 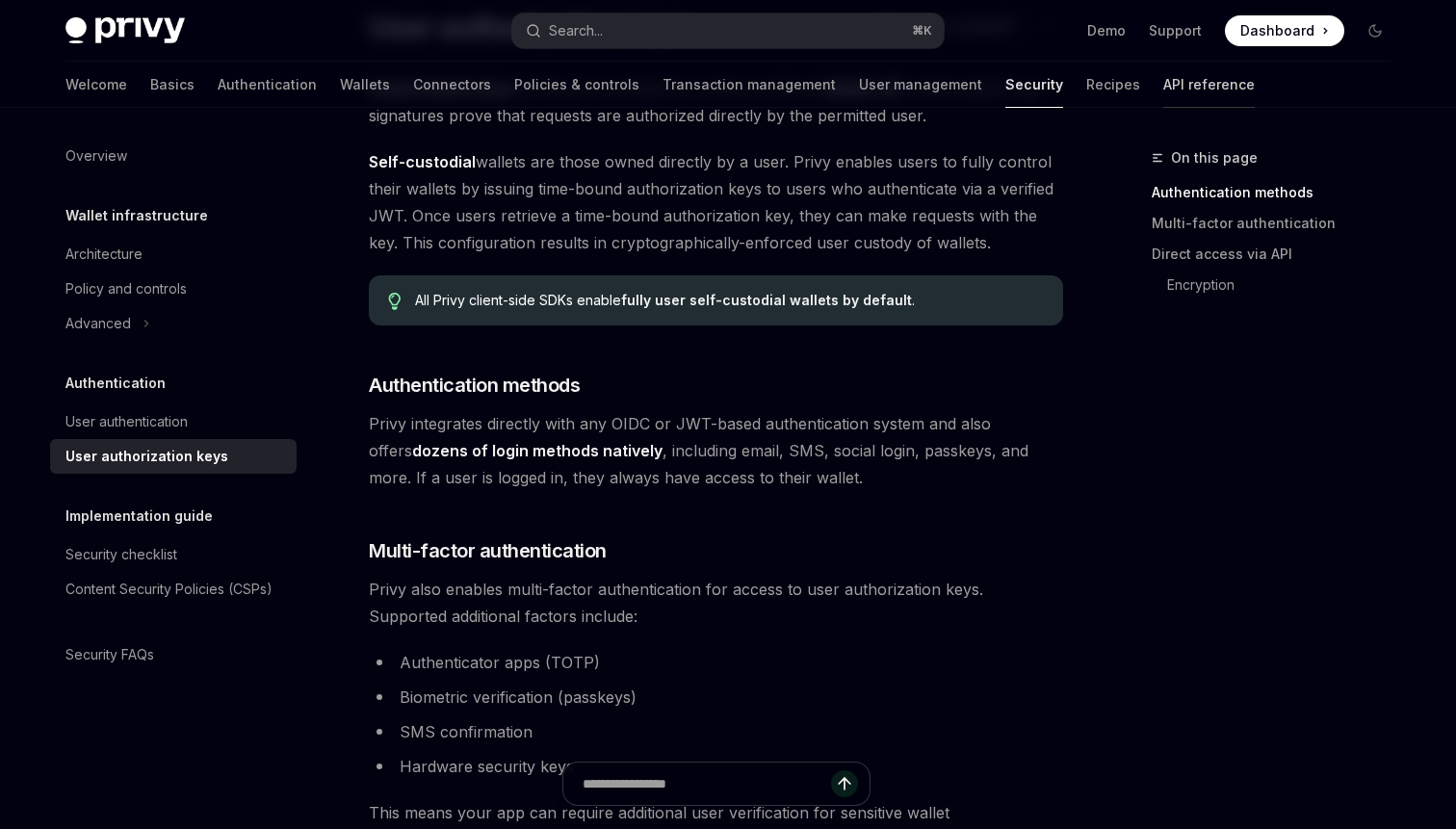 What do you see at coordinates (1276, 31) in the screenshot?
I see `span: Dashboard` at bounding box center [1276, 31].